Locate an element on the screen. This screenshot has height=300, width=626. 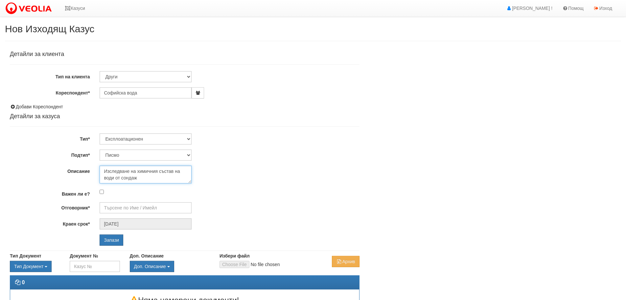
label: Тип Документ is located at coordinates (26, 255).